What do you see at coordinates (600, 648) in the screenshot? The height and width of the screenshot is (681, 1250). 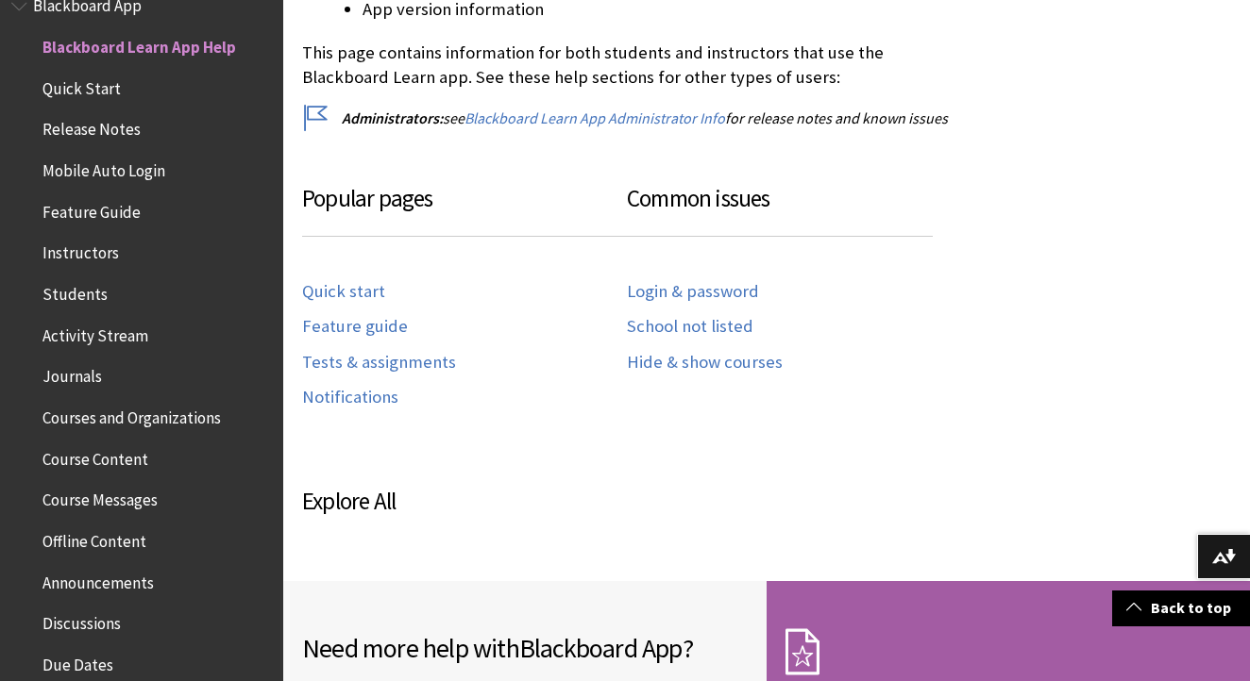 I see `span: Blackboard App` at bounding box center [600, 648].